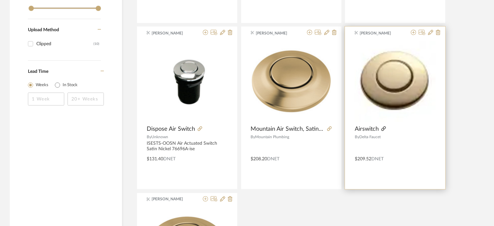 This screenshot has width=494, height=226. What do you see at coordinates (171, 129) in the screenshot?
I see `span: Dispose Air Switch` at bounding box center [171, 129].